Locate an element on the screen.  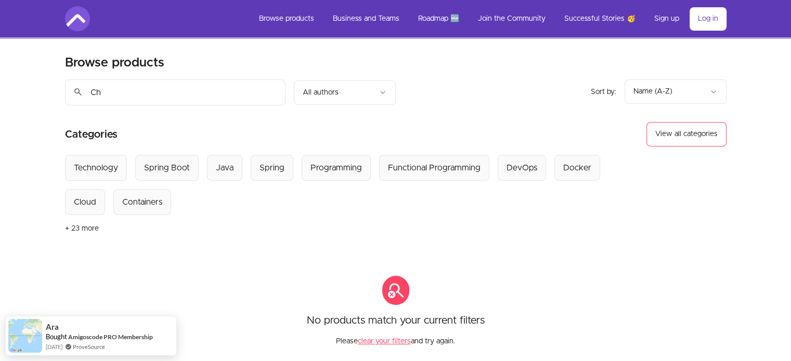
span: Ara is located at coordinates (52, 327).